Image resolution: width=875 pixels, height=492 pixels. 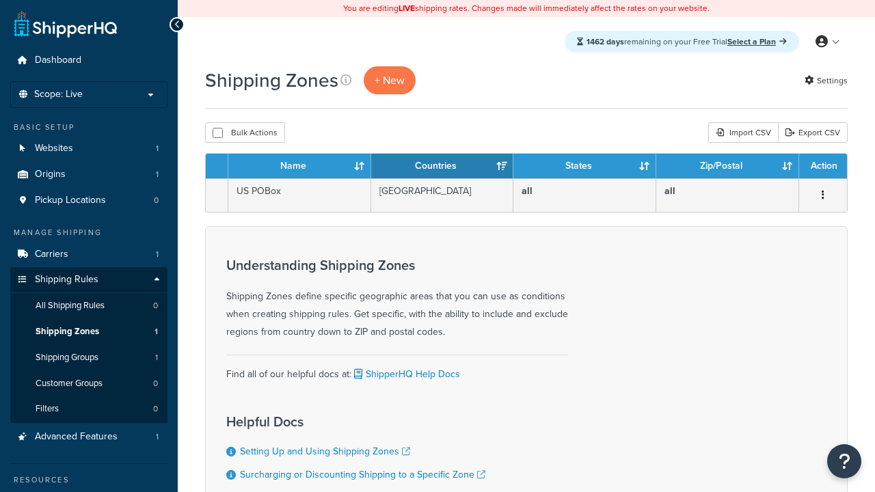 What do you see at coordinates (54, 148) in the screenshot?
I see `span: Websites` at bounding box center [54, 148].